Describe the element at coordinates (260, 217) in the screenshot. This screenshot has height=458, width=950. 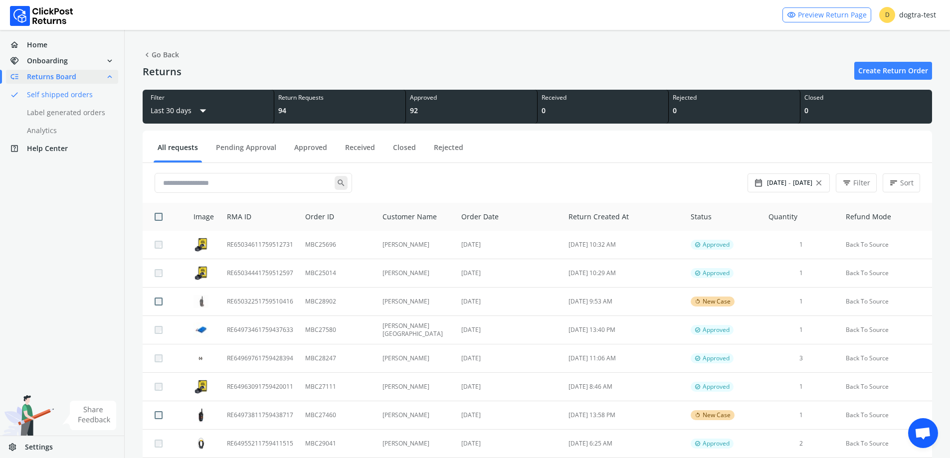
I see `th: RMA ID` at that location.